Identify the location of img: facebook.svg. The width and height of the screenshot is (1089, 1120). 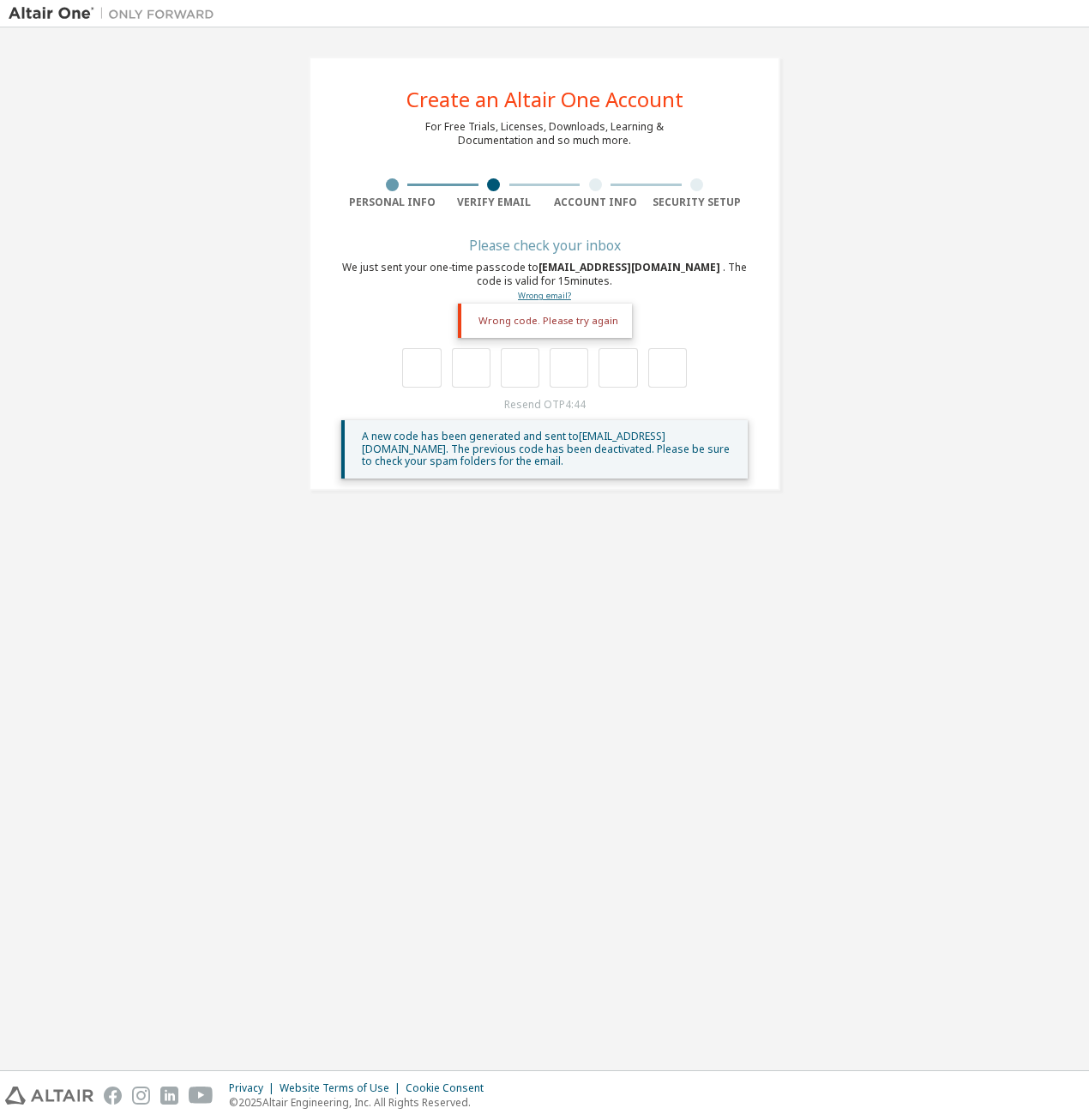
(112, 1095).